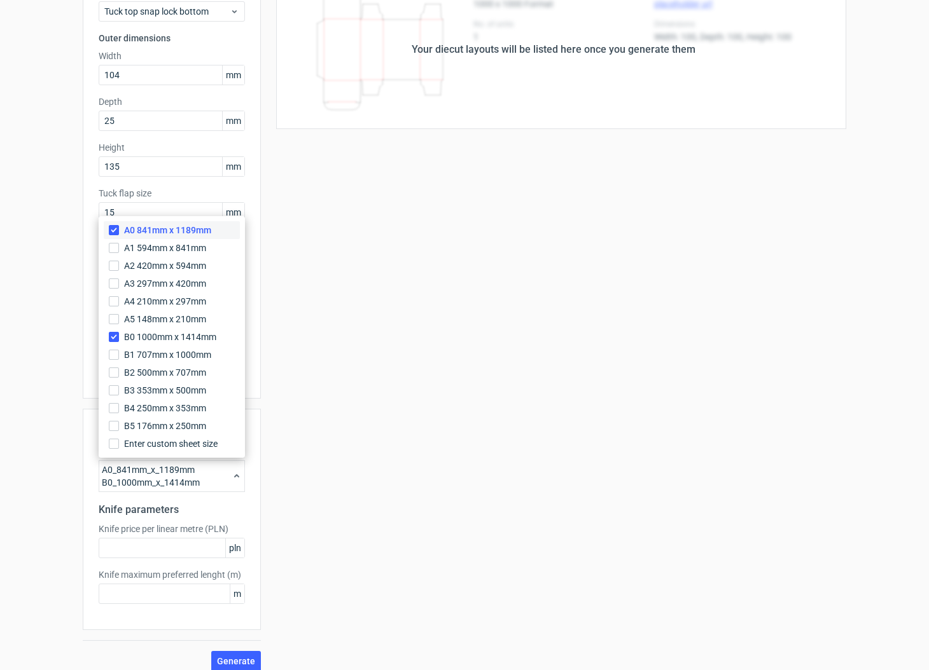 This screenshot has height=670, width=929. What do you see at coordinates (172, 476) in the screenshot?
I see `div: A0_841mm_x_1189mm B0_1000mm_x_1414mm` at bounding box center [172, 476].